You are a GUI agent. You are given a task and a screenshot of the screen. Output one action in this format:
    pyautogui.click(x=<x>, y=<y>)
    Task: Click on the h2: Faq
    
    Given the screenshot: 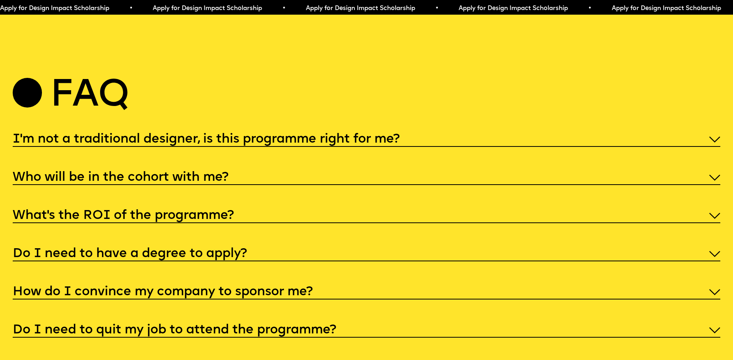 What is the action you would take?
    pyautogui.click(x=89, y=96)
    